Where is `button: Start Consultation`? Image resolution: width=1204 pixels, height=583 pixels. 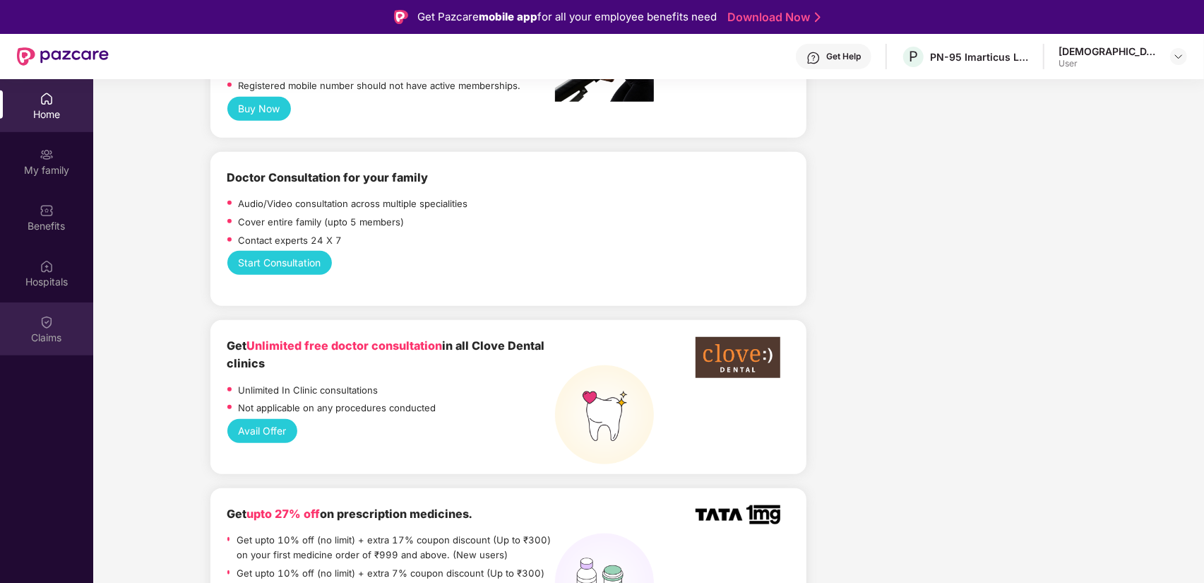 button: Start Consultation is located at coordinates (280, 263).